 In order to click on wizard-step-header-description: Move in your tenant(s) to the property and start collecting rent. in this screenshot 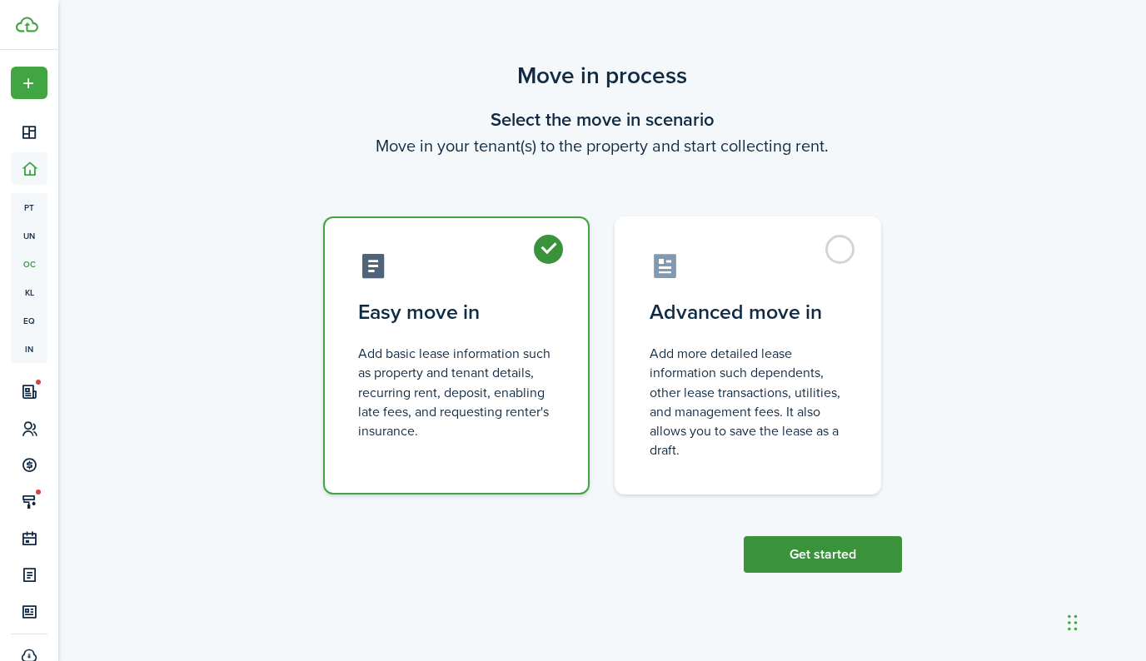, I will do `click(602, 146)`.